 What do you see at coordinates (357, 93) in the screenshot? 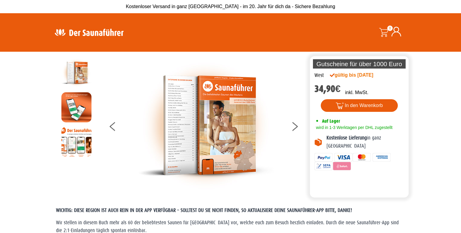
I see `p: inkl. MwSt.` at bounding box center [357, 93].